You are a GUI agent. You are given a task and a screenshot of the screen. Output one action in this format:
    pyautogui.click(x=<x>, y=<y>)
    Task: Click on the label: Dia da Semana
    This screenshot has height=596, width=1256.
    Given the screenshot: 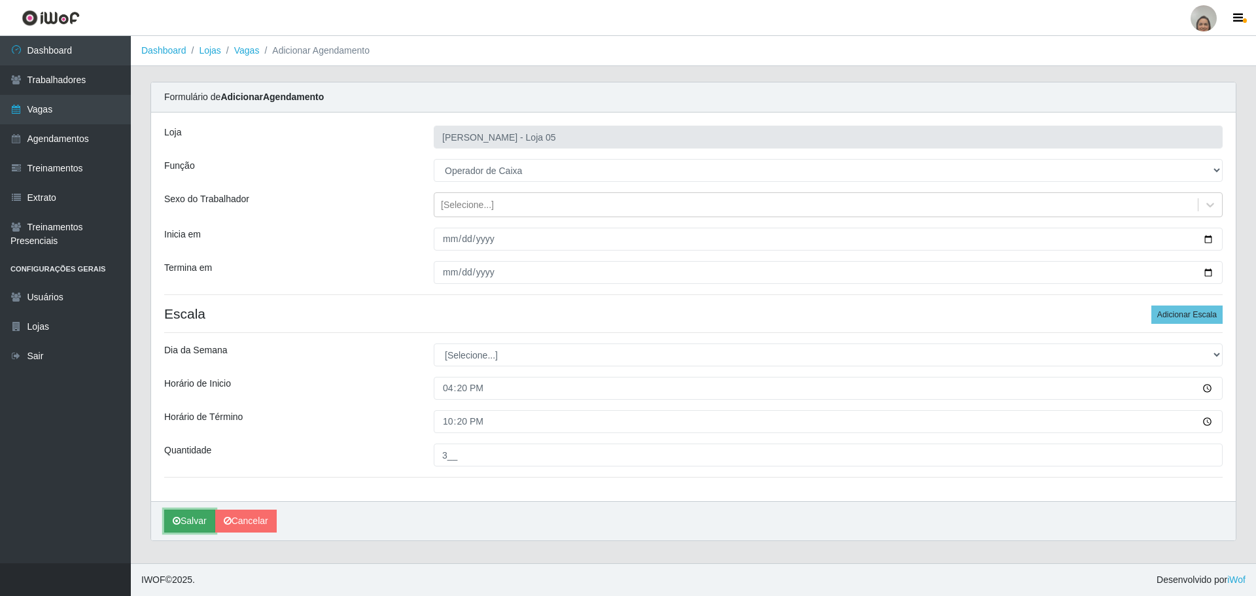 What is the action you would take?
    pyautogui.click(x=196, y=350)
    